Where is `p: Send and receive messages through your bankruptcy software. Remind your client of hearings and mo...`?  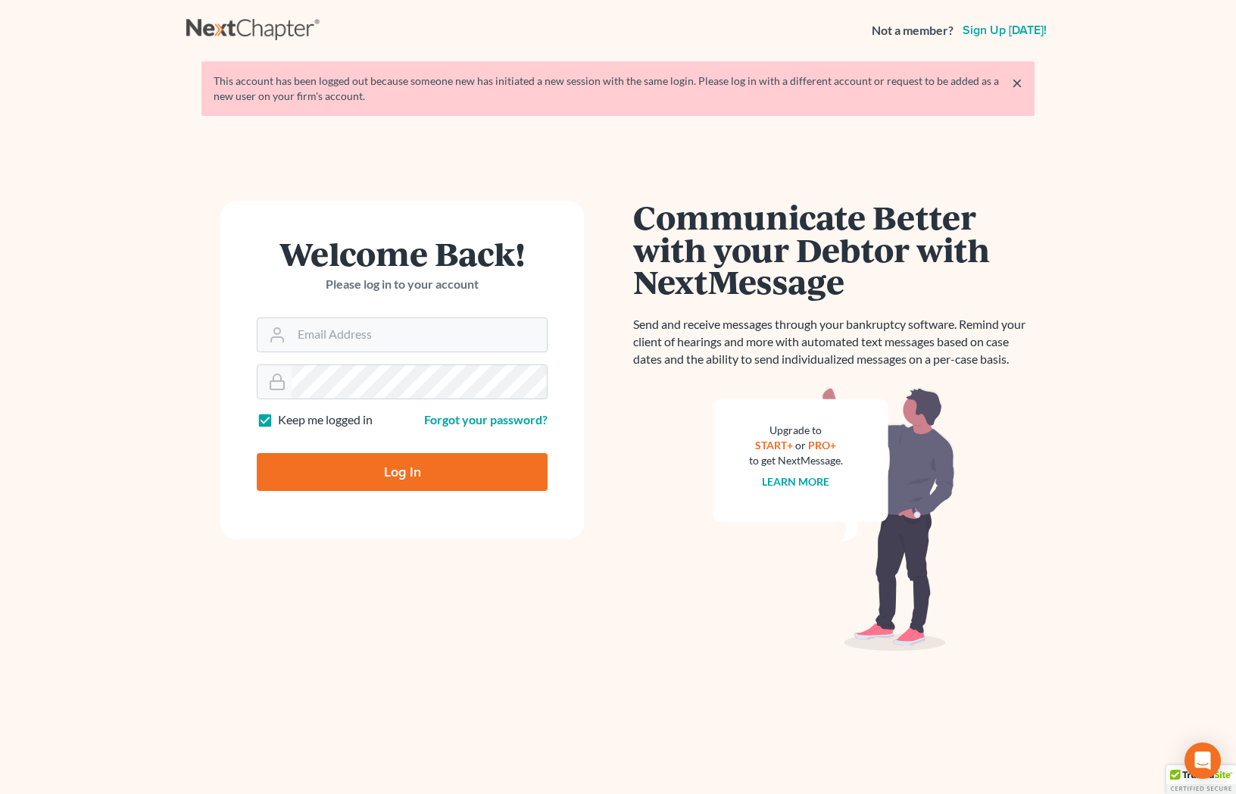
p: Send and receive messages through your bankruptcy software. Remind your client of hearings and mo... is located at coordinates (834, 342).